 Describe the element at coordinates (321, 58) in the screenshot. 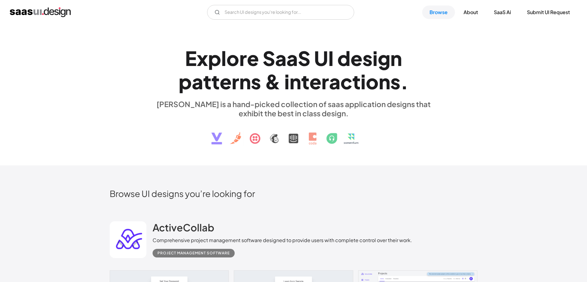

I see `div: U` at that location.